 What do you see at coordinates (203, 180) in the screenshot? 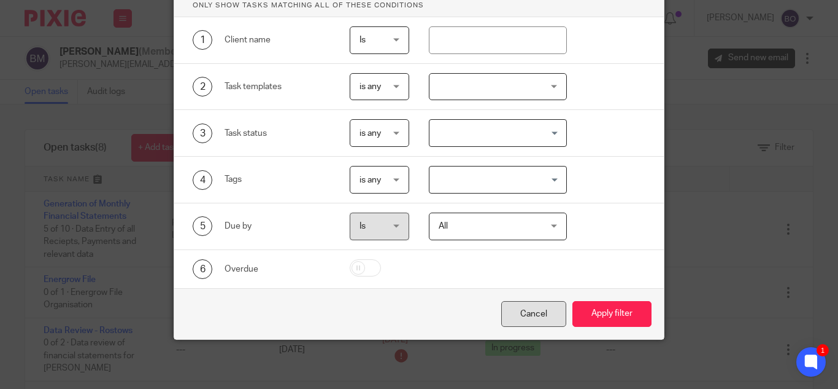
I see `div: 4` at bounding box center [203, 180].